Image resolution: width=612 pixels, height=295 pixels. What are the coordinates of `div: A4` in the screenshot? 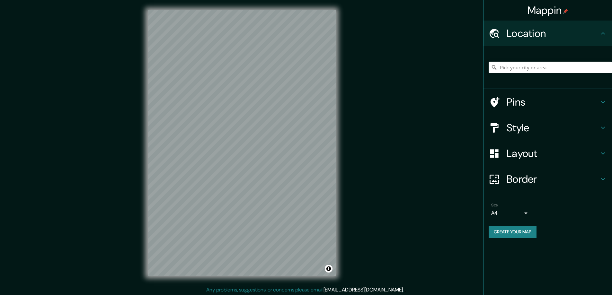 It's located at (511, 213).